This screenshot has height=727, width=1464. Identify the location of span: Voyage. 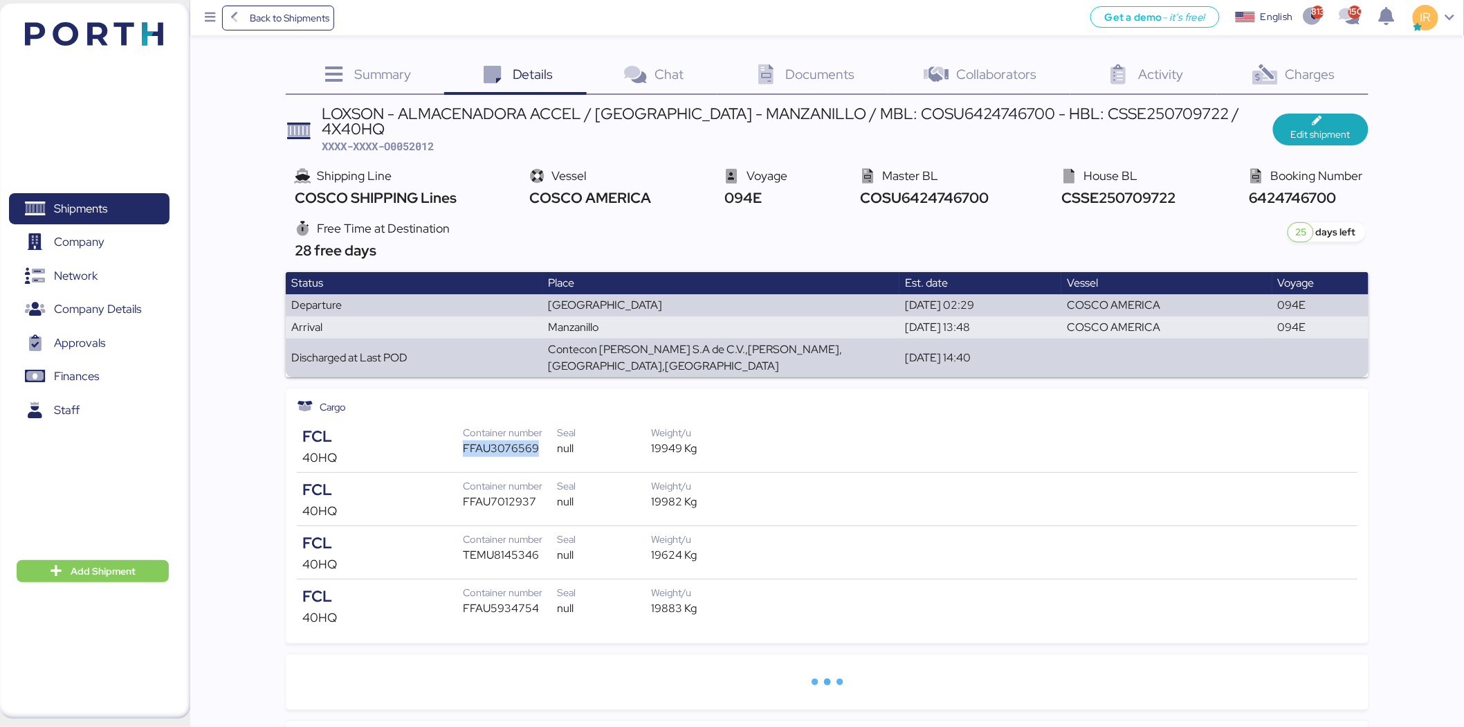
(767, 175).